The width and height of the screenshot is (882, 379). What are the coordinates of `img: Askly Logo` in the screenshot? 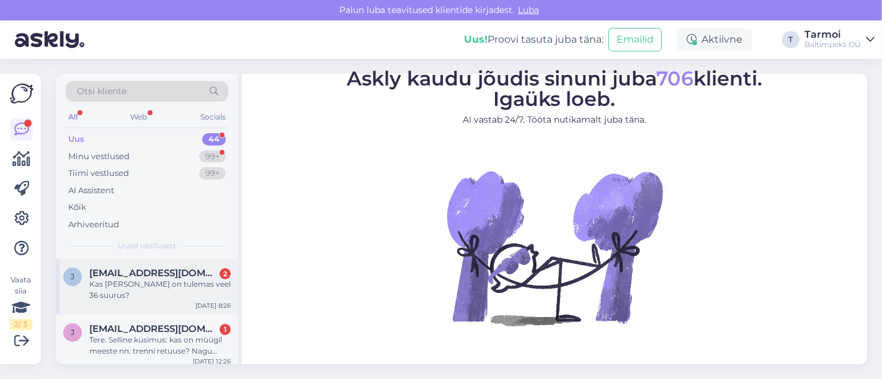 It's located at (22, 94).